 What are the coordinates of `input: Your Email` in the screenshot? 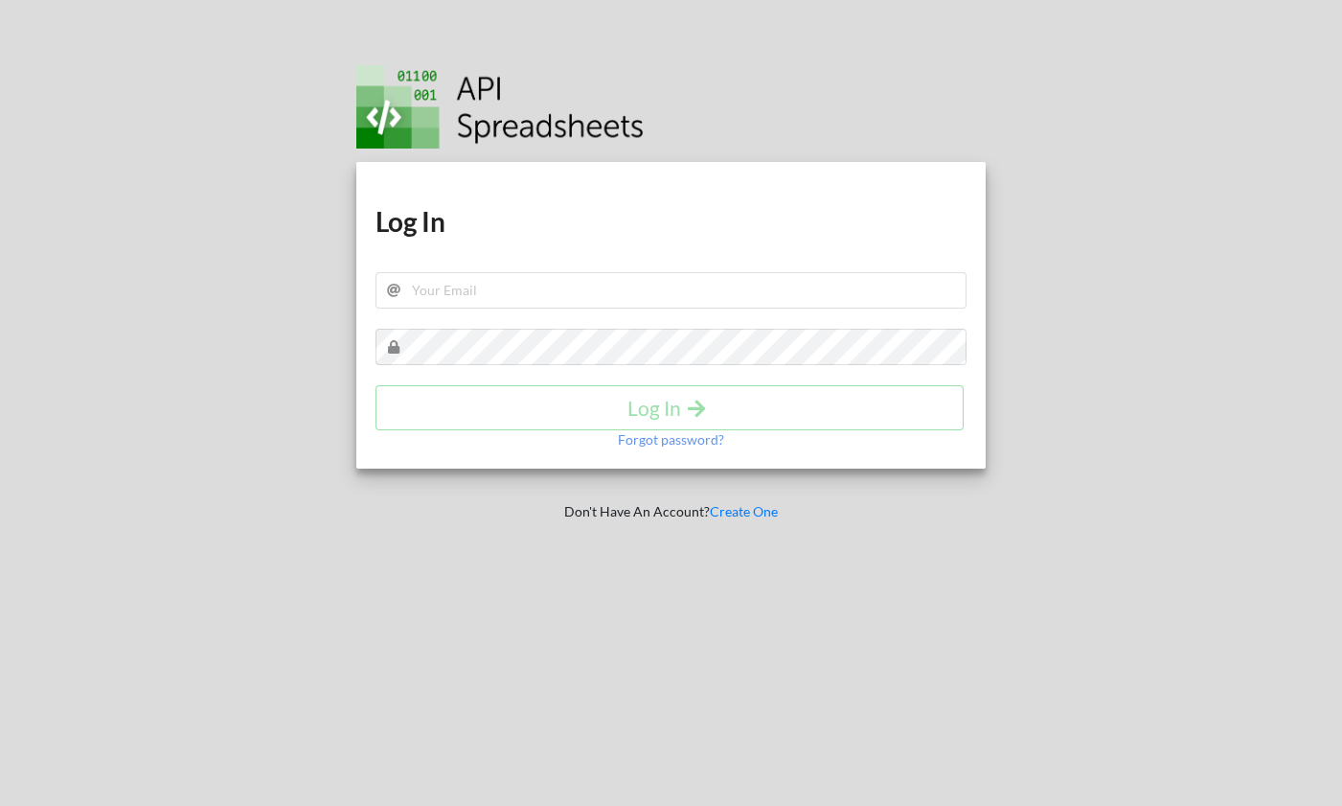 It's located at (671, 290).